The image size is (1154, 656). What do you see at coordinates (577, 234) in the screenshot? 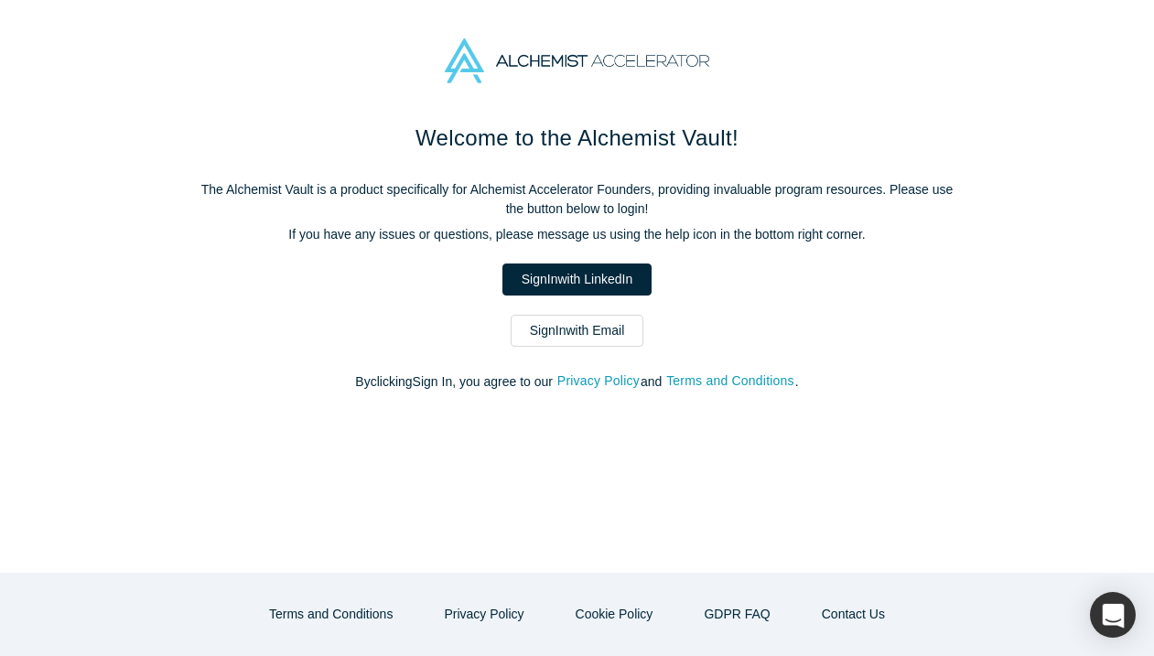
I see `p: If you have any issues or questions, please message us using the help icon in the bottom right co...` at bounding box center [577, 234].